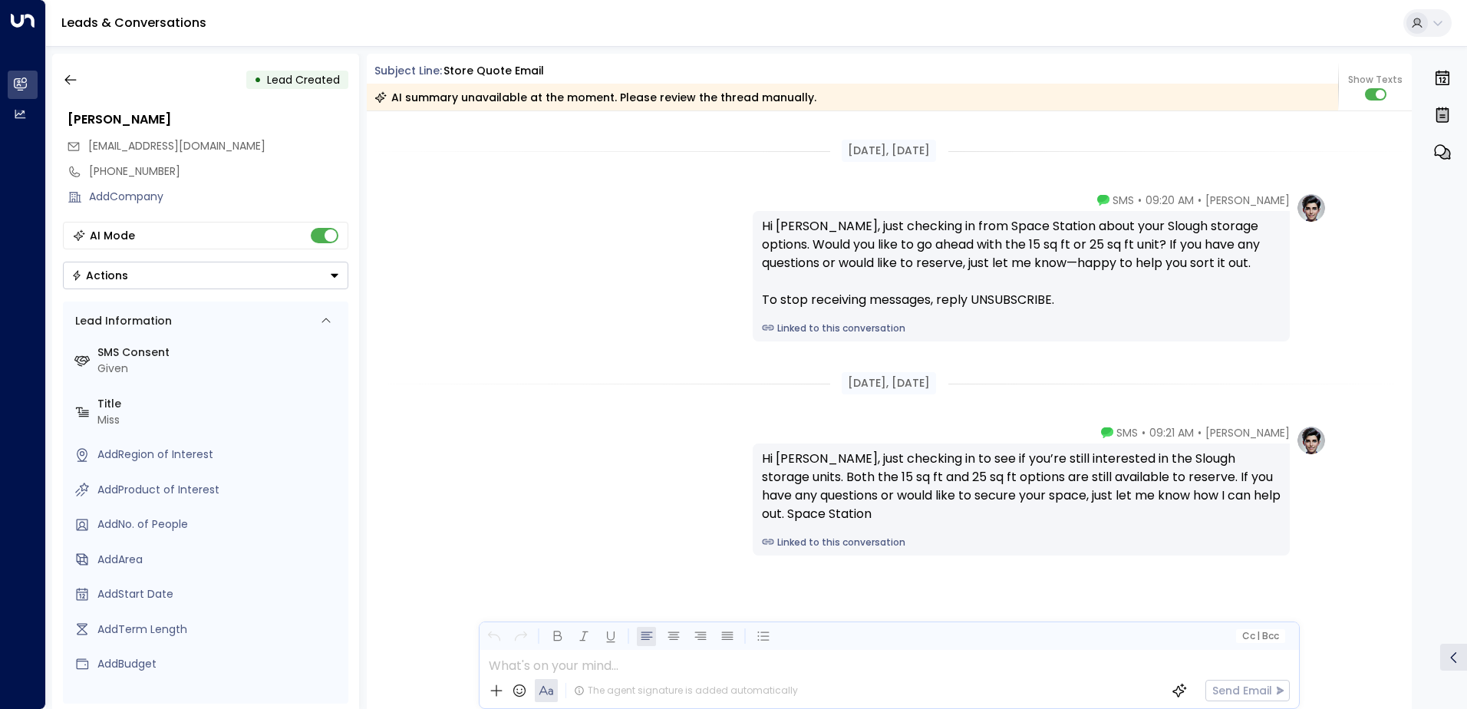 The image size is (1467, 709). I want to click on label: Source, so click(219, 699).